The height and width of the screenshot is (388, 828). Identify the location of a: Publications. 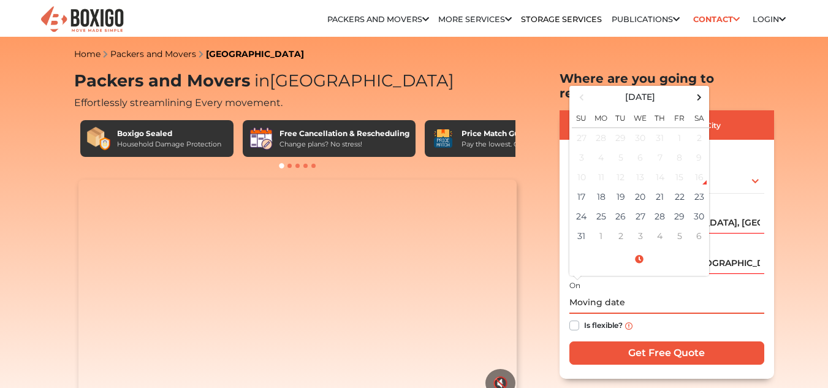
(645, 19).